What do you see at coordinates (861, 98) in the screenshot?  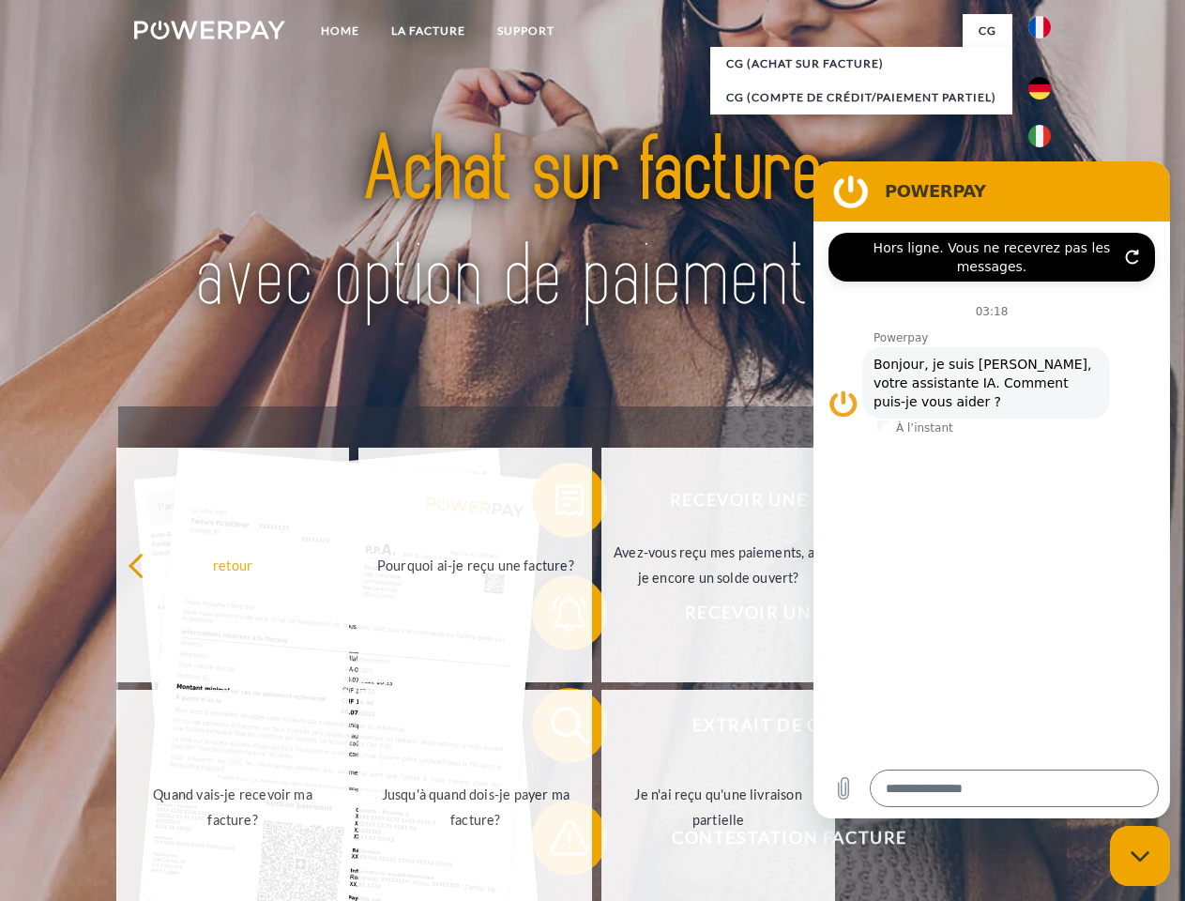 I see `a: CG (Compte de crédit/paiement partiel)` at bounding box center [861, 98].